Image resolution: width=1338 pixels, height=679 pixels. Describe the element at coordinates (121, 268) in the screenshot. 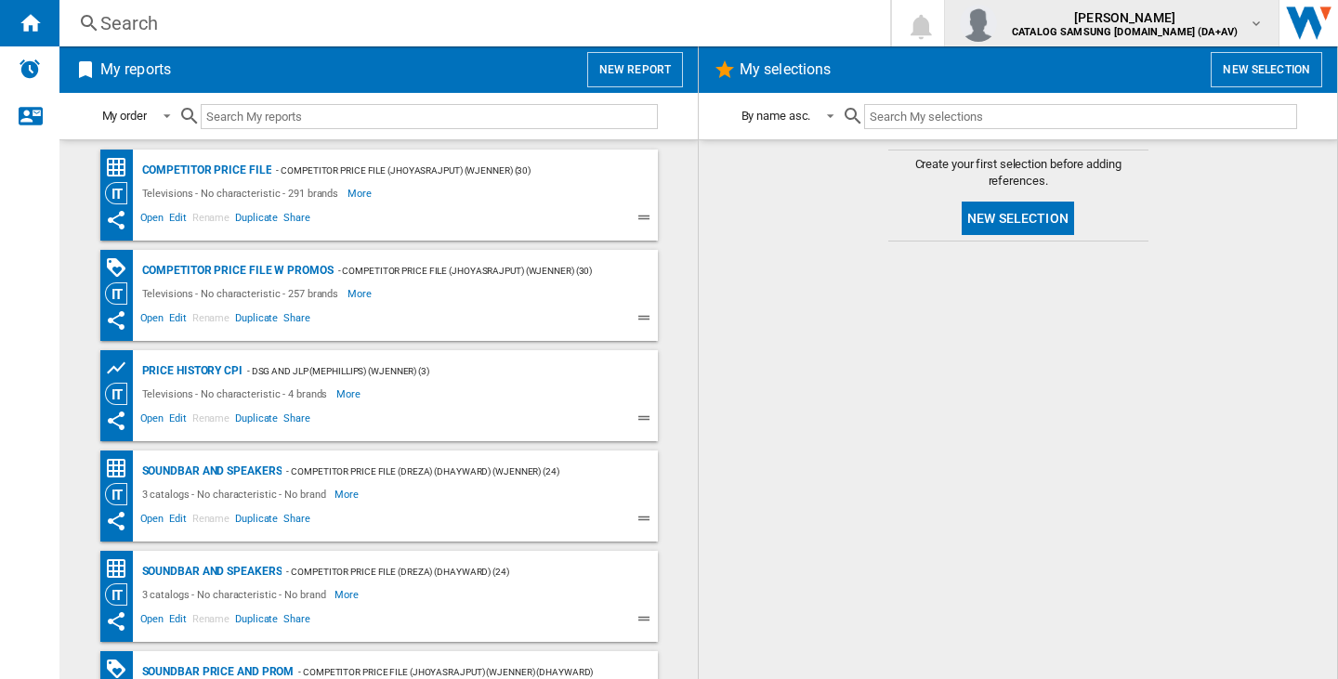

I see `div: PROMOTIONS Matrix` at that location.